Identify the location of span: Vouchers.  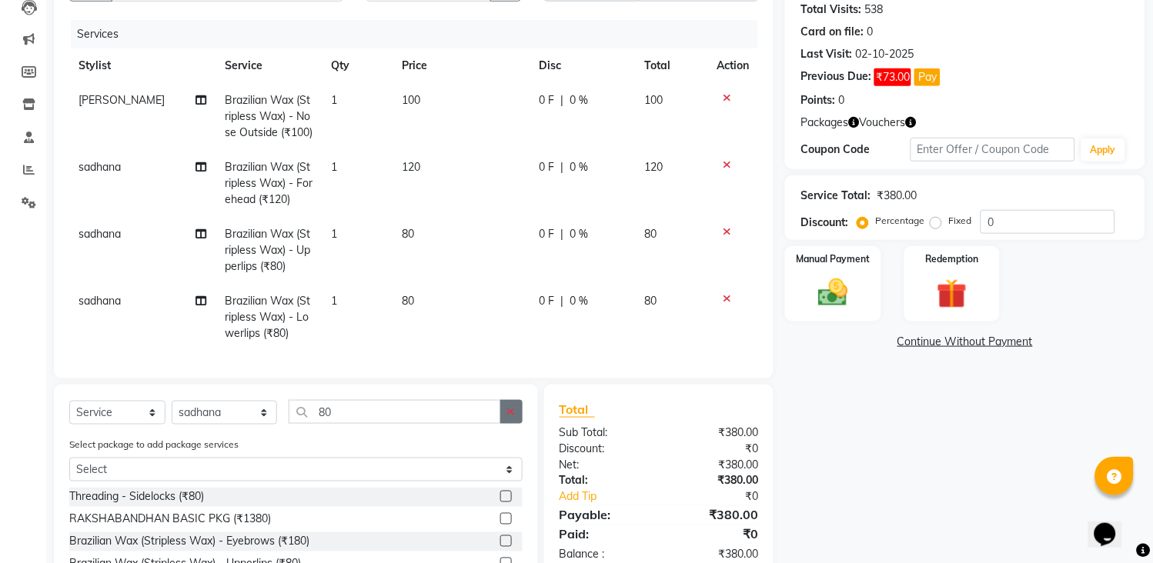
(882, 122).